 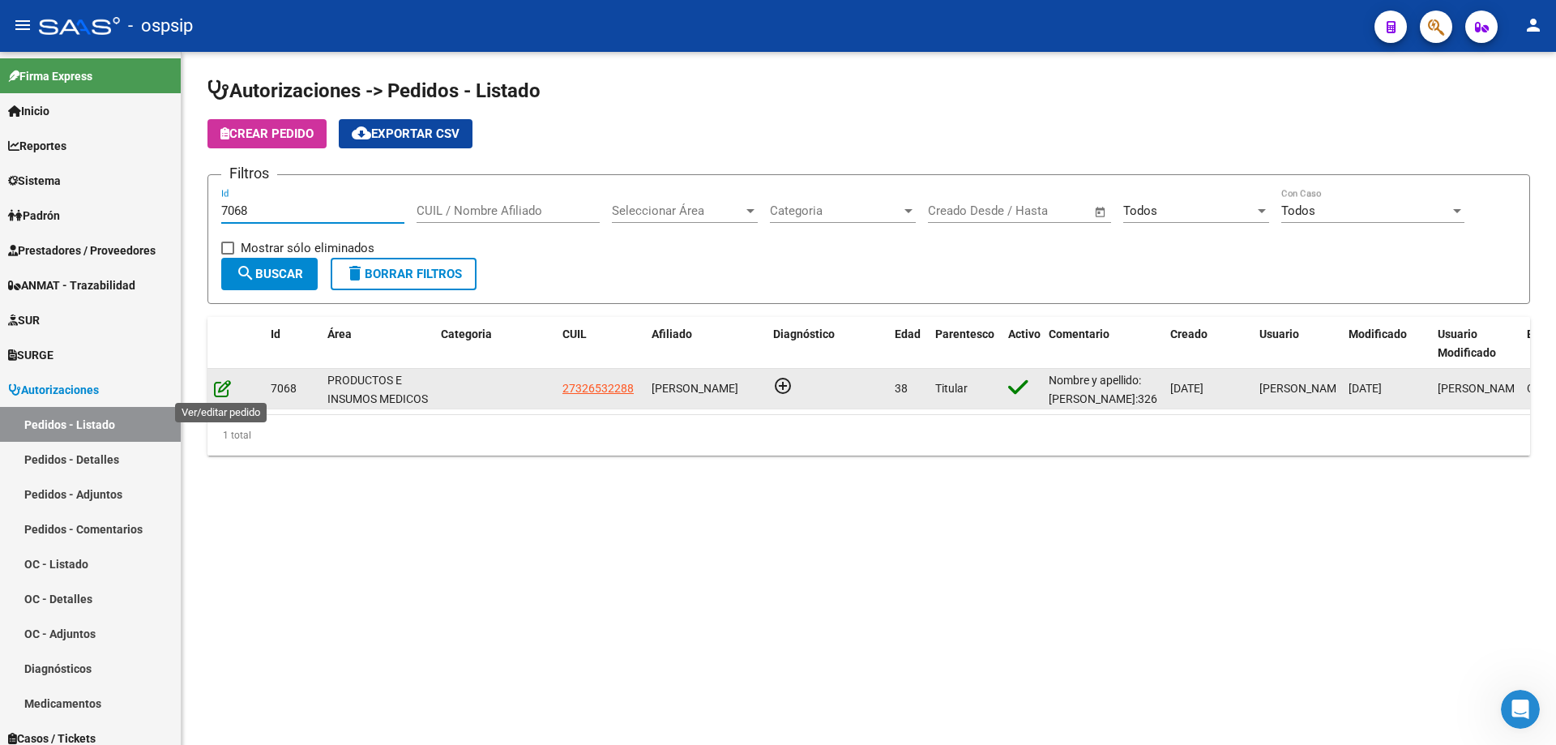 What do you see at coordinates (1047, 211) in the screenshot?
I see `input: Fecha fin` at bounding box center [1047, 211].